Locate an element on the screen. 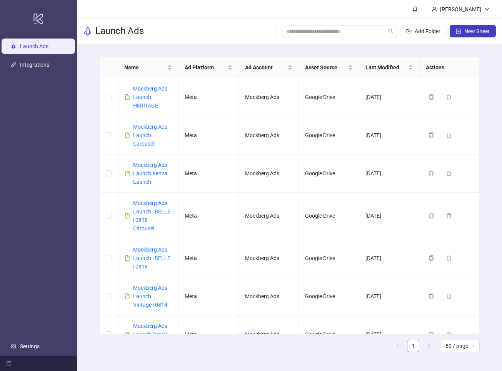 The image size is (502, 371). a: Mockberg Ads Launch HERITAGE is located at coordinates (150, 97).